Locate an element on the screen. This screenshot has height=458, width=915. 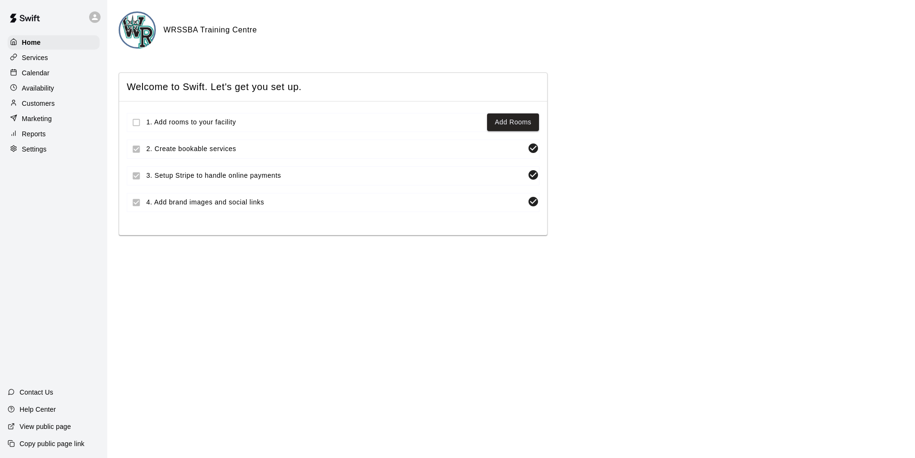
span: 1. Add rooms to your facility is located at coordinates (314, 122).